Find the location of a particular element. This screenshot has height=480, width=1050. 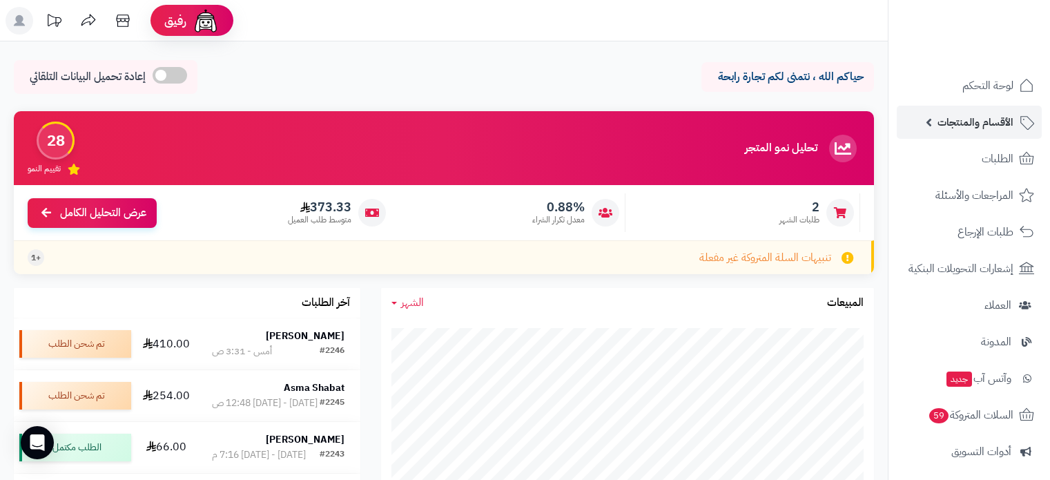

span: +1 is located at coordinates (36, 257).